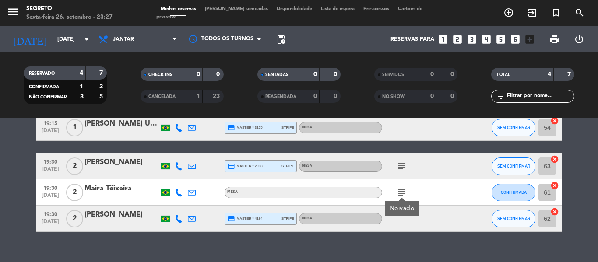 The image size is (598, 262). Describe the element at coordinates (550, 74) in the screenshot. I see `strong: 4` at that location.